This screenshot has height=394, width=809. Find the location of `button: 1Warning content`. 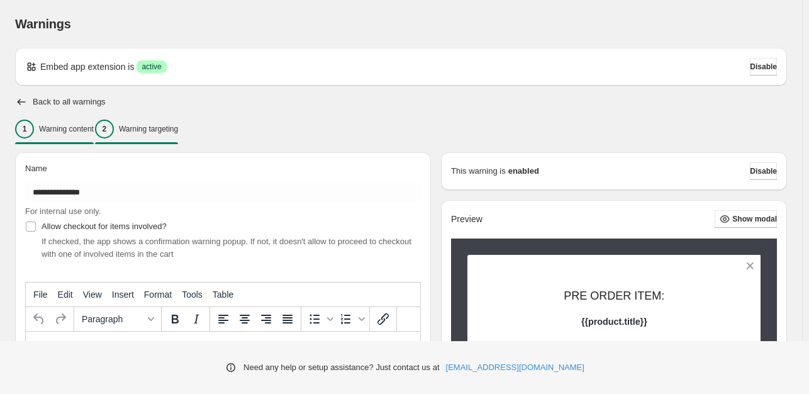

button: 1Warning content is located at coordinates (54, 129).